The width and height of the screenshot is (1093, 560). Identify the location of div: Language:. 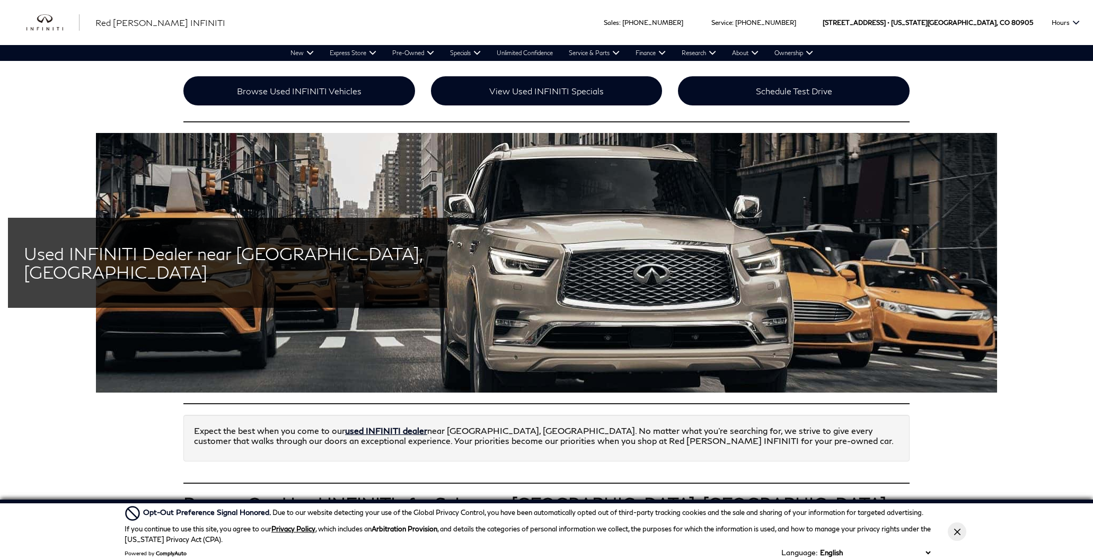
(799, 553).